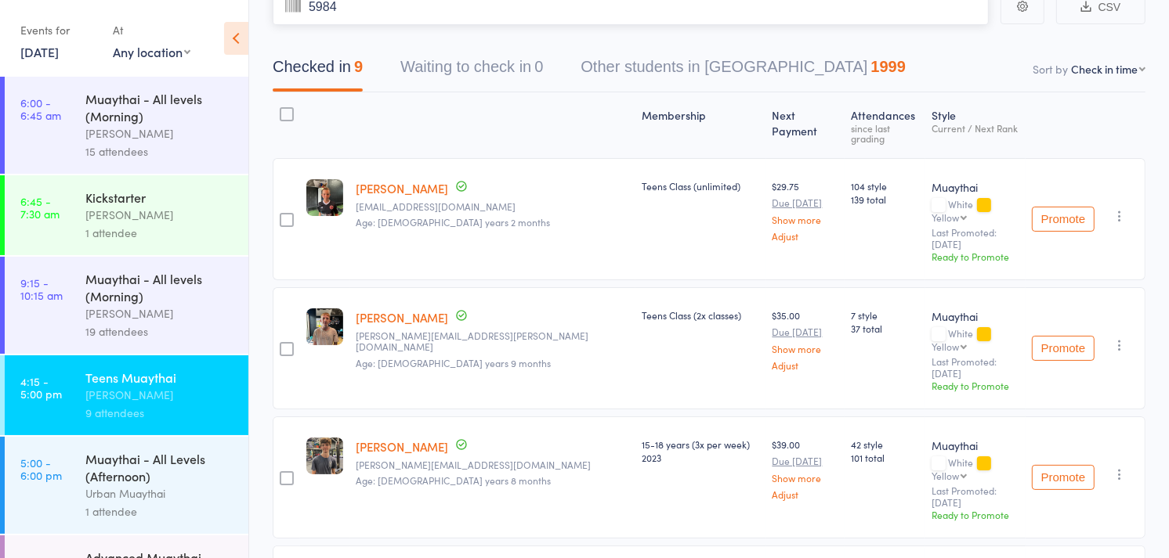  Describe the element at coordinates (700, 451) in the screenshot. I see `div: 15-18 years (3x per week) 2023` at that location.